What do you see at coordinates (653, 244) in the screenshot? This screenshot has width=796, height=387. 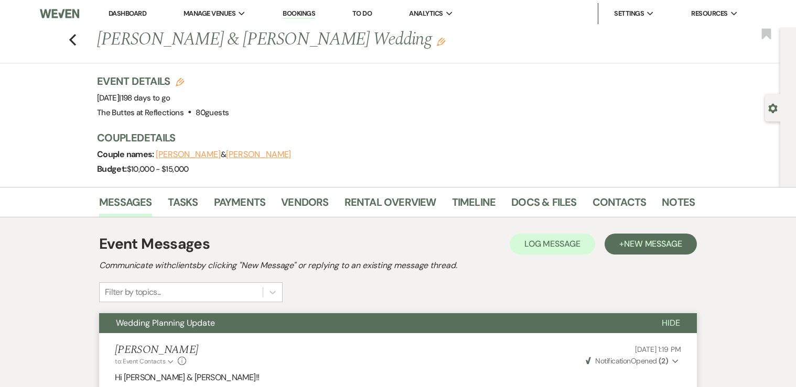 I see `span: New Message` at bounding box center [653, 244].